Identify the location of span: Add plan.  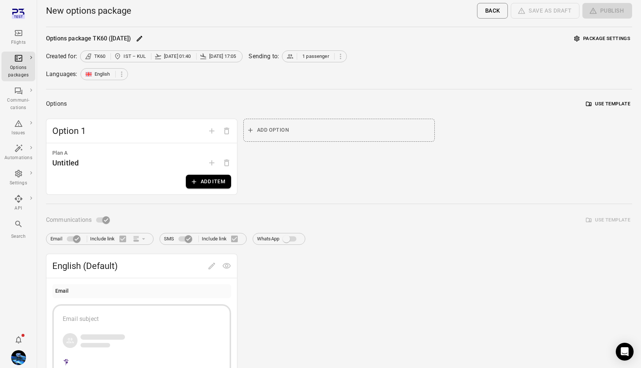
(212, 163).